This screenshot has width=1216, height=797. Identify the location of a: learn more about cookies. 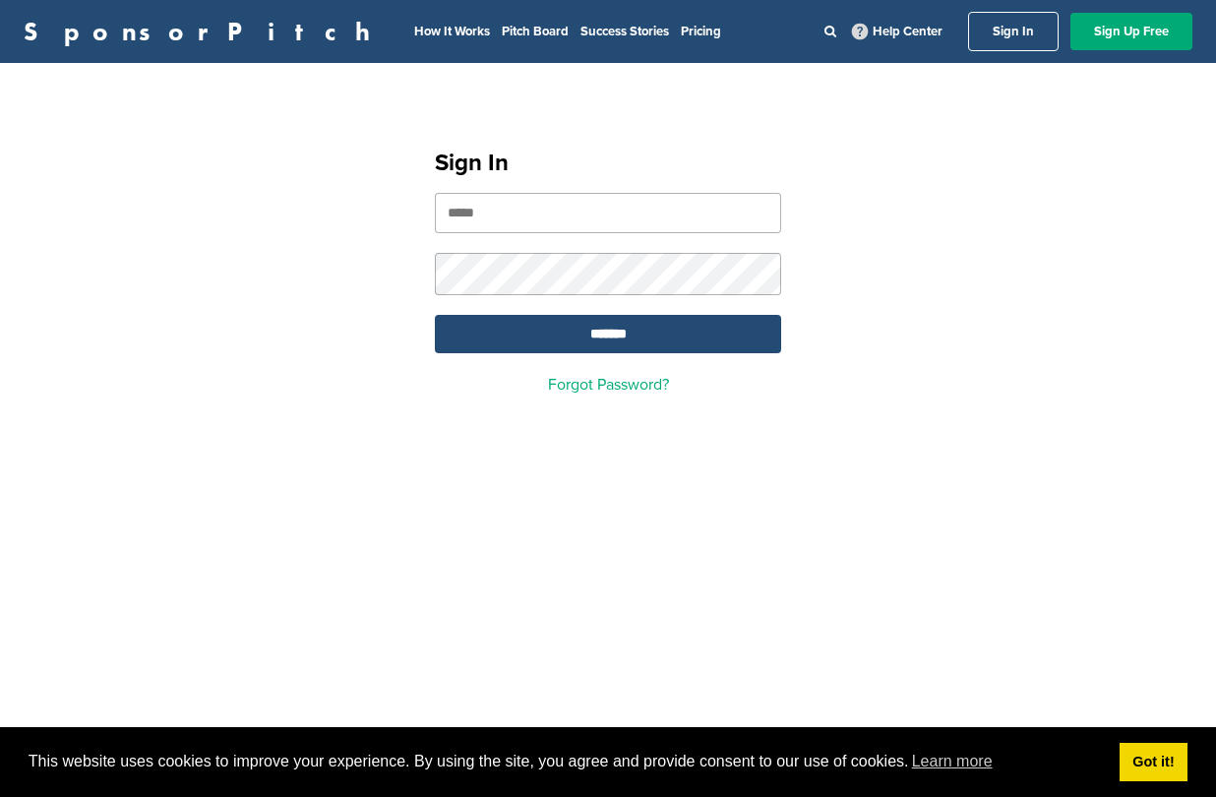
(952, 762).